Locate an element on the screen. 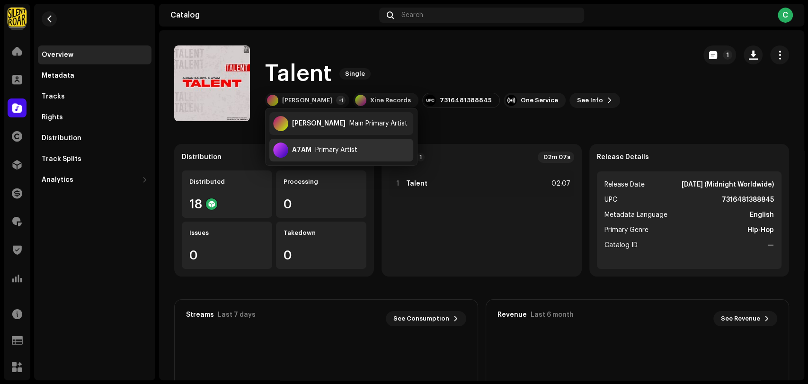 This screenshot has height=384, width=808. div: 02m 07s is located at coordinates (556, 157).